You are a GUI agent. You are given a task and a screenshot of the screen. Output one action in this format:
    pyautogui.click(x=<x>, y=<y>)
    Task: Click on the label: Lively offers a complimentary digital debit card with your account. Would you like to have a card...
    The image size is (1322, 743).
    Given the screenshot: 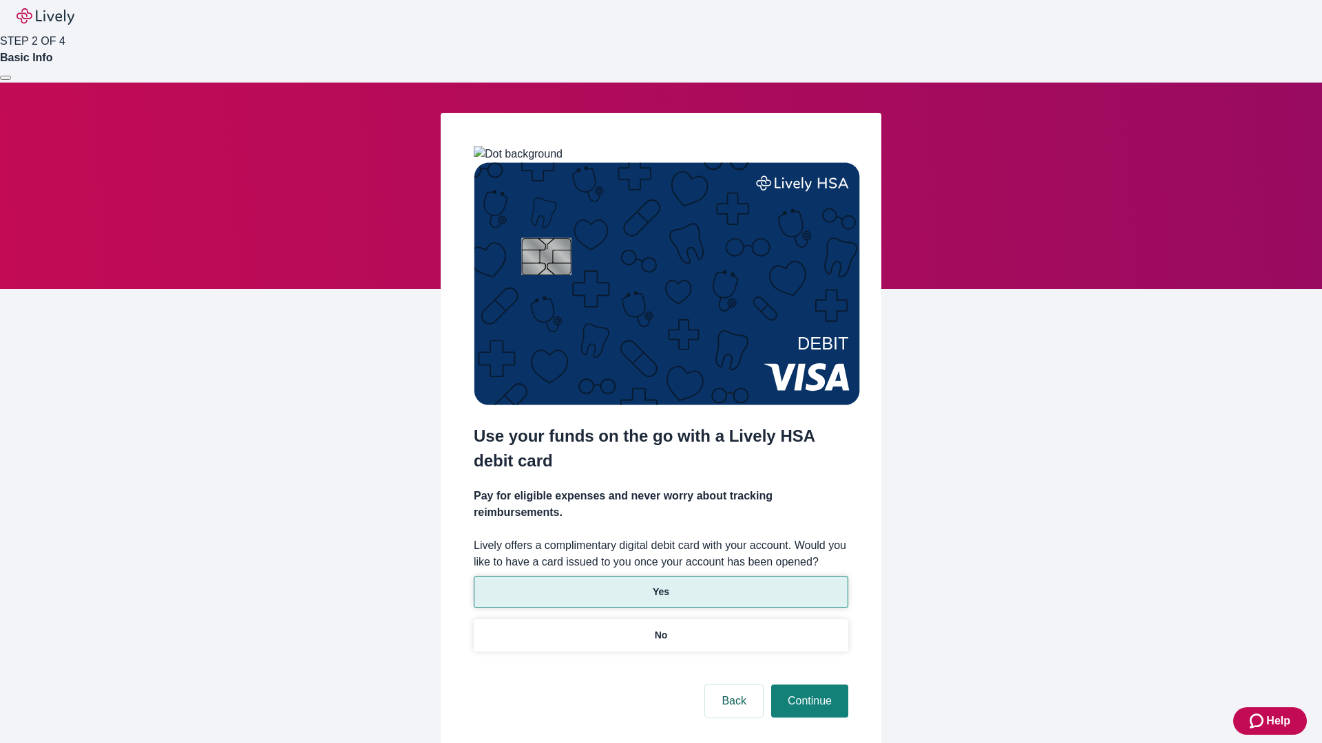 What is the action you would take?
    pyautogui.click(x=661, y=554)
    